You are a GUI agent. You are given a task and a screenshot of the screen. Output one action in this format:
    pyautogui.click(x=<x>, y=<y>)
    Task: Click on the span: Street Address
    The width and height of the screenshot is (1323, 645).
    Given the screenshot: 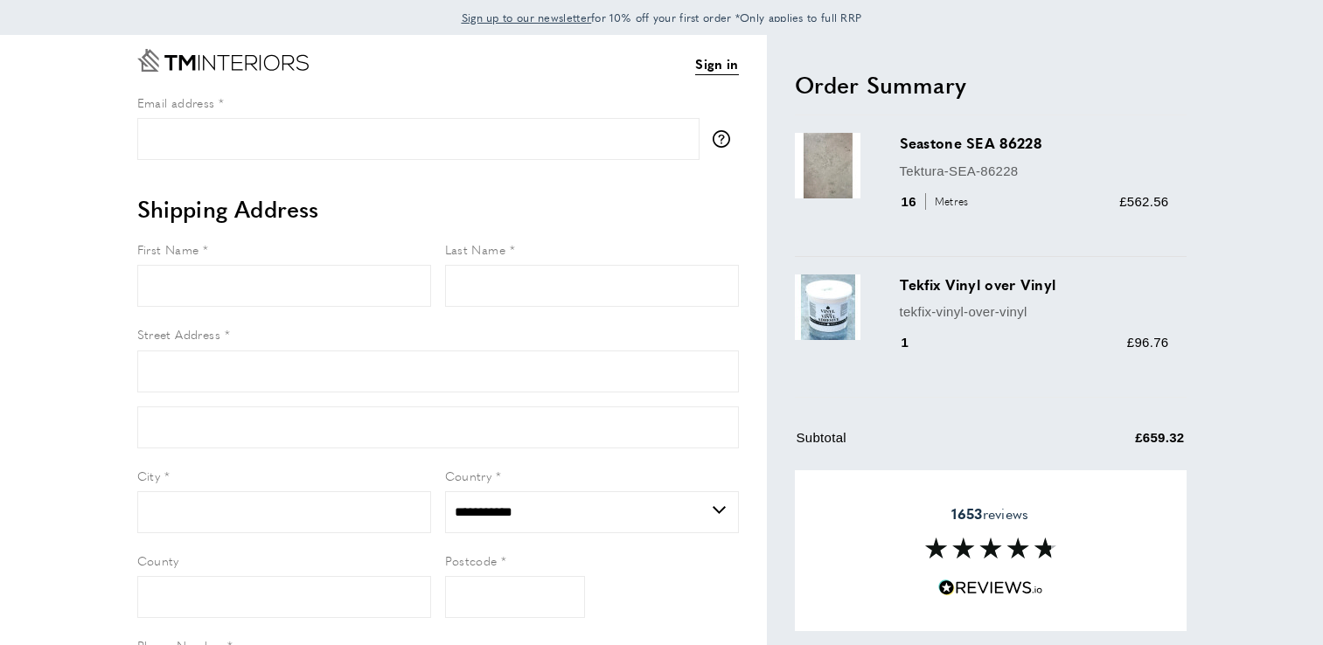 What is the action you would take?
    pyautogui.click(x=179, y=334)
    